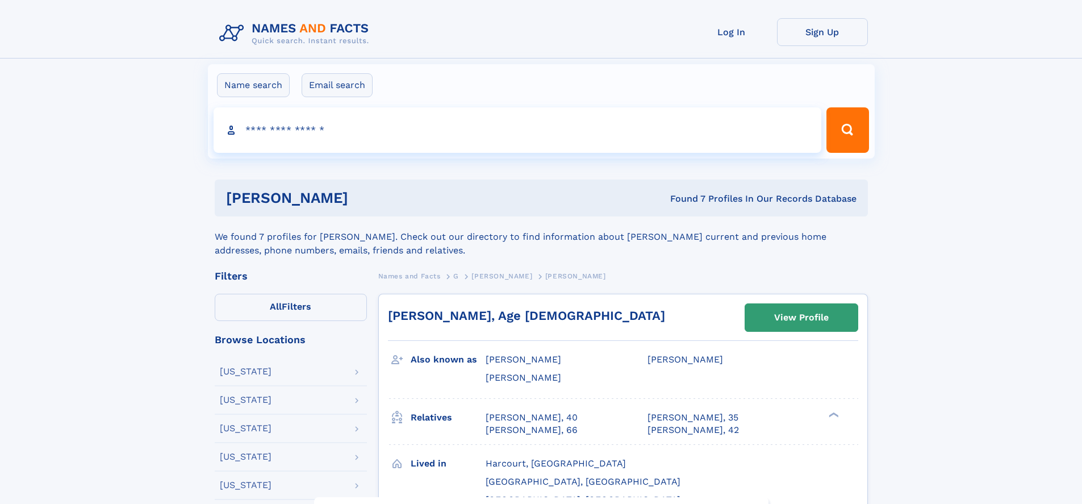  What do you see at coordinates (253, 85) in the screenshot?
I see `label: Name search` at bounding box center [253, 85].